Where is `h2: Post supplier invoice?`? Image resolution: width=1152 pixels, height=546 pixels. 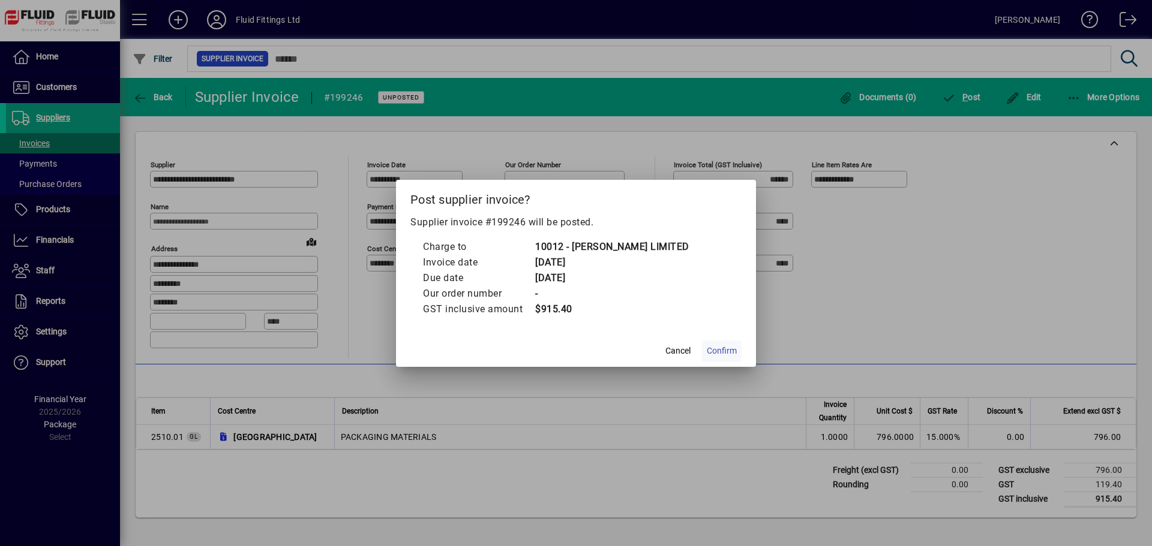 h2: Post supplier invoice? is located at coordinates (576, 197).